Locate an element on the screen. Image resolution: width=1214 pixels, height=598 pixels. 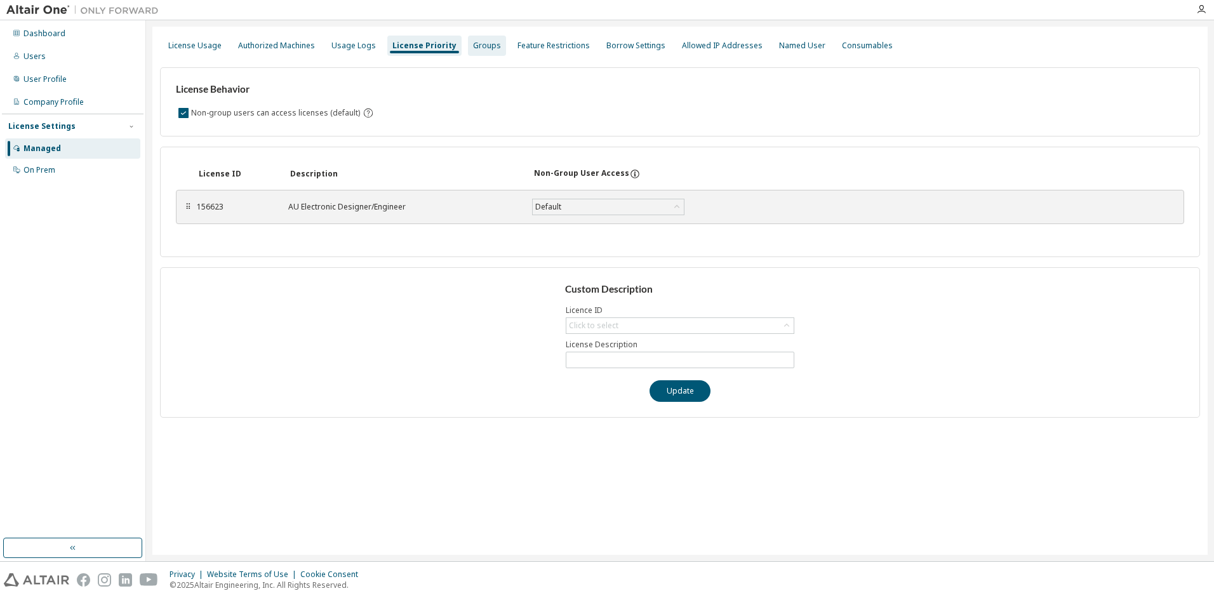
div: License Priority is located at coordinates (424, 46).